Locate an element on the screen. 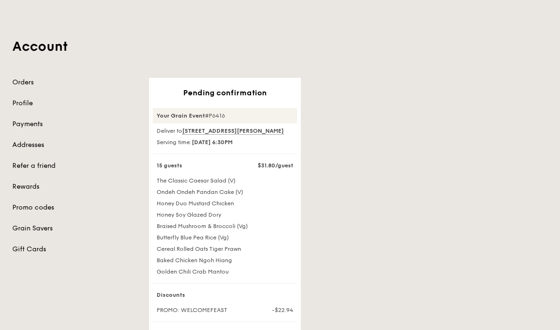  a: Orders is located at coordinates (75, 83).